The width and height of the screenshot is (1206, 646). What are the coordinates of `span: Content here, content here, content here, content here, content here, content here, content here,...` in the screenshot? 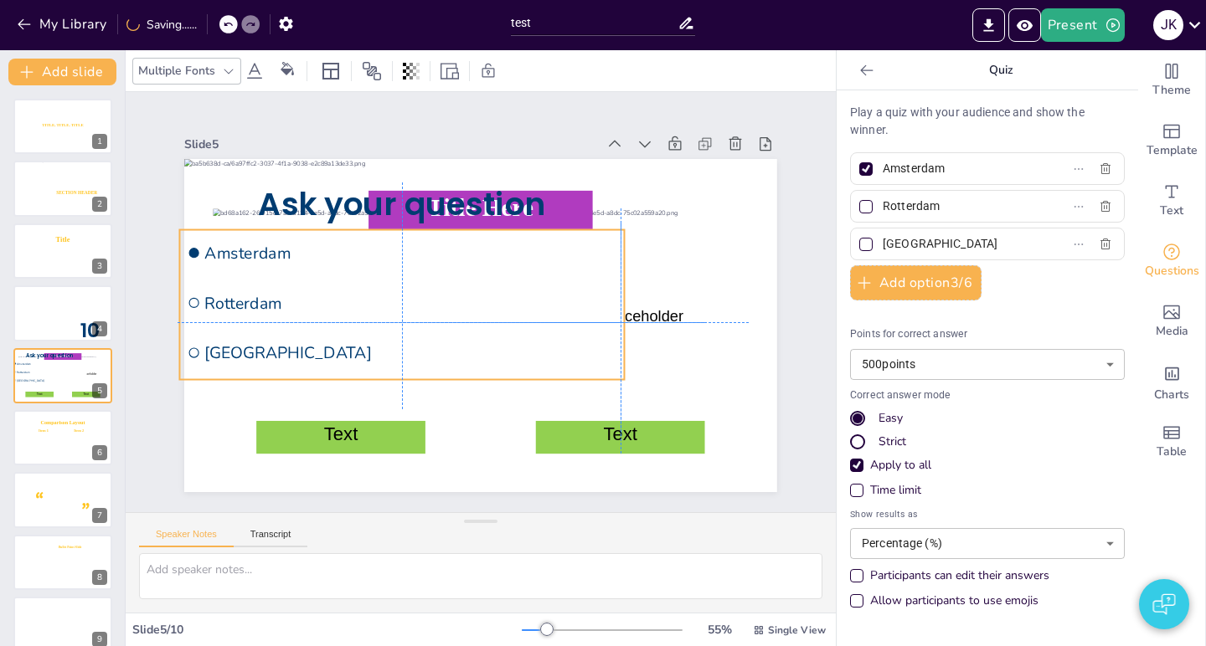 It's located at (62, 253).